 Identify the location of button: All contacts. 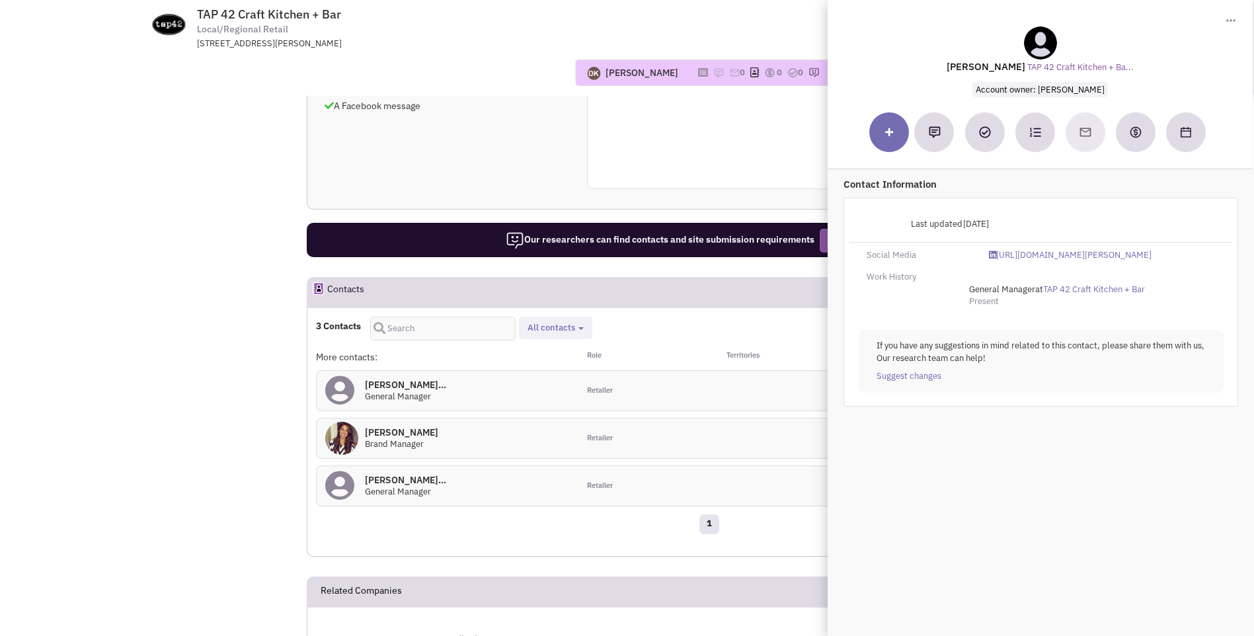
(555, 328).